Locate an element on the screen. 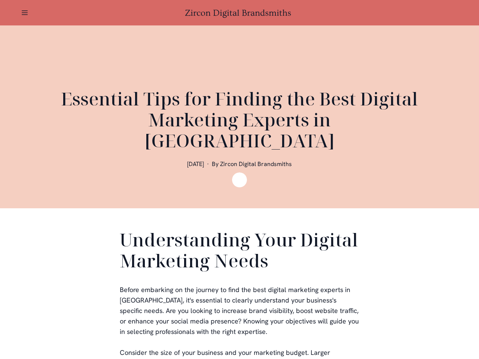  a: Zircon Digital Brandsmiths is located at coordinates (240, 13).